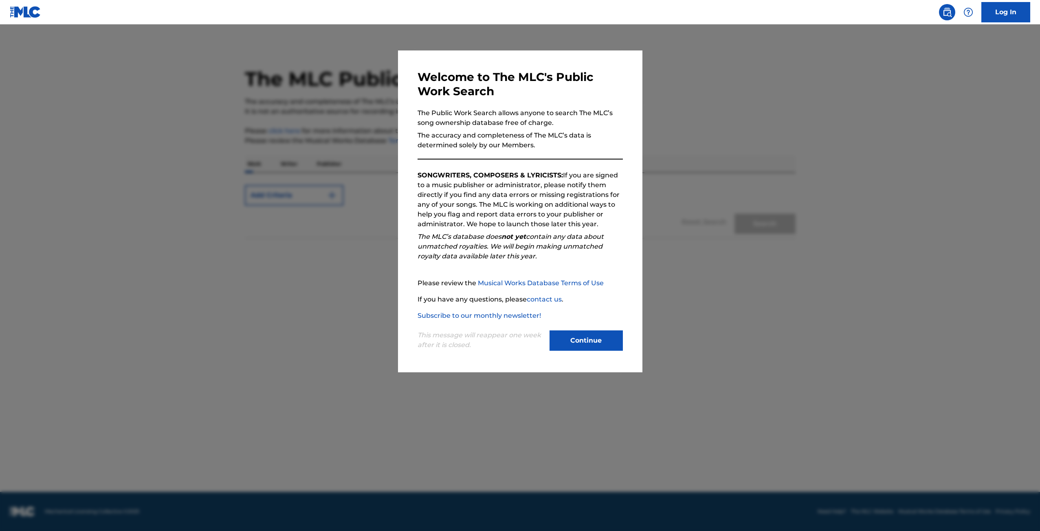 The height and width of the screenshot is (531, 1040). Describe the element at coordinates (510, 246) in the screenshot. I see `em: The MLC’s database does contain any data about unmatched royalties. We will begin making unmatche...` at that location.